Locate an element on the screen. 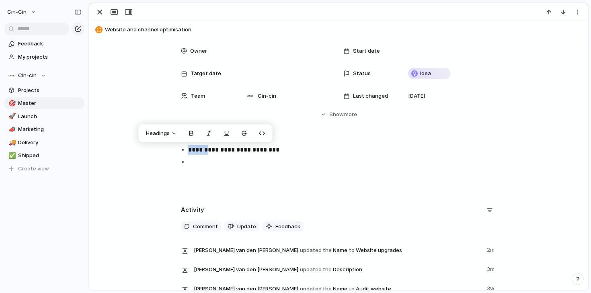 This screenshot has width=591, height=293. span: Last changed is located at coordinates (370, 96).